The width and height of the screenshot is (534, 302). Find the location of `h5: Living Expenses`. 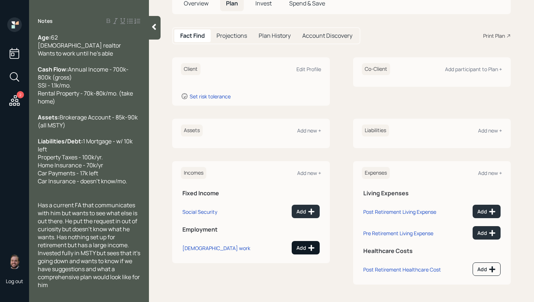

h5: Living Expenses is located at coordinates (432, 193).